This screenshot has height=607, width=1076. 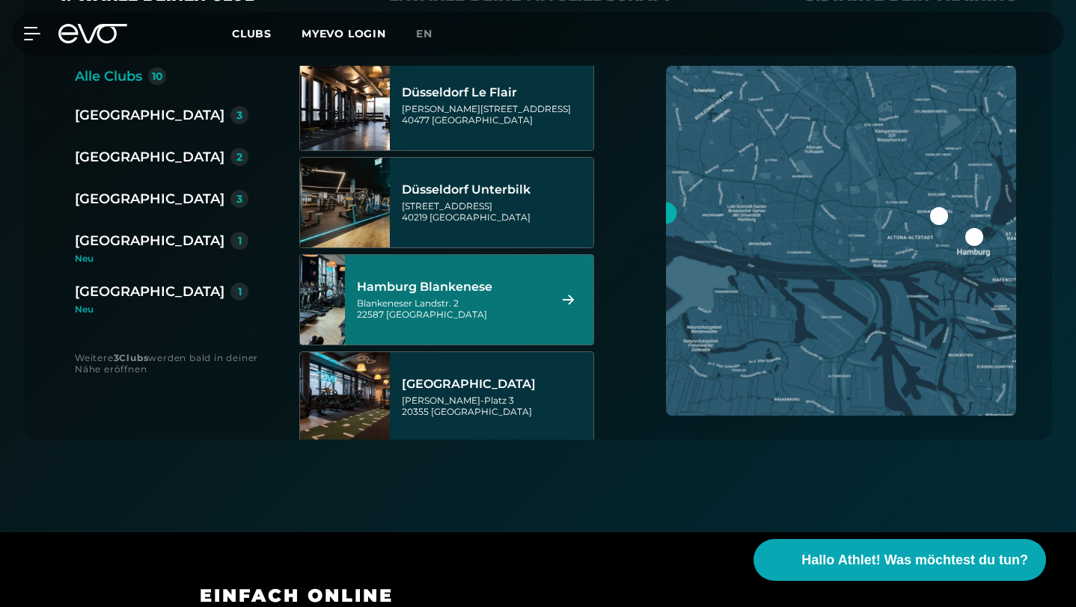 I want to click on div: Weitere werden bald in deiner Nähe eröffnen, so click(x=172, y=363).